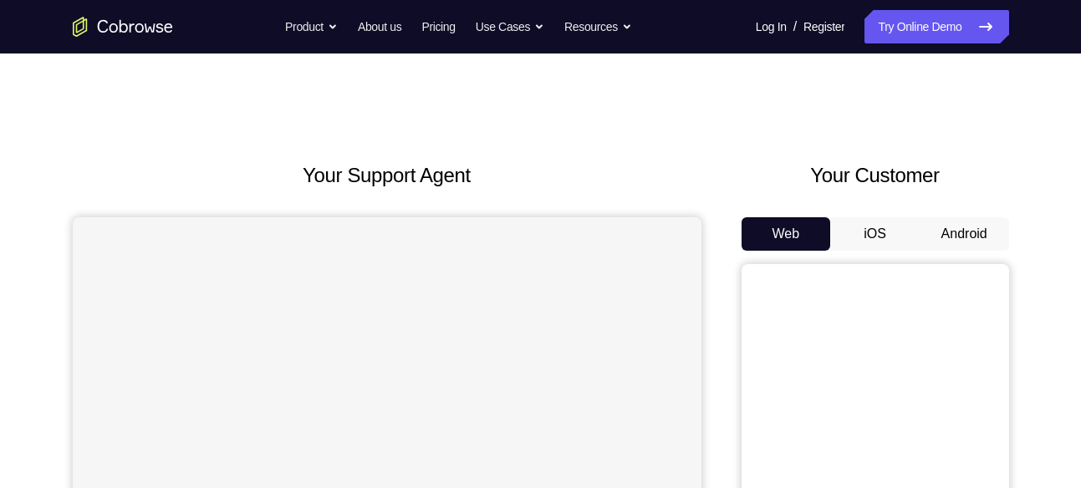  Describe the element at coordinates (786, 234) in the screenshot. I see `button: Web` at that location.